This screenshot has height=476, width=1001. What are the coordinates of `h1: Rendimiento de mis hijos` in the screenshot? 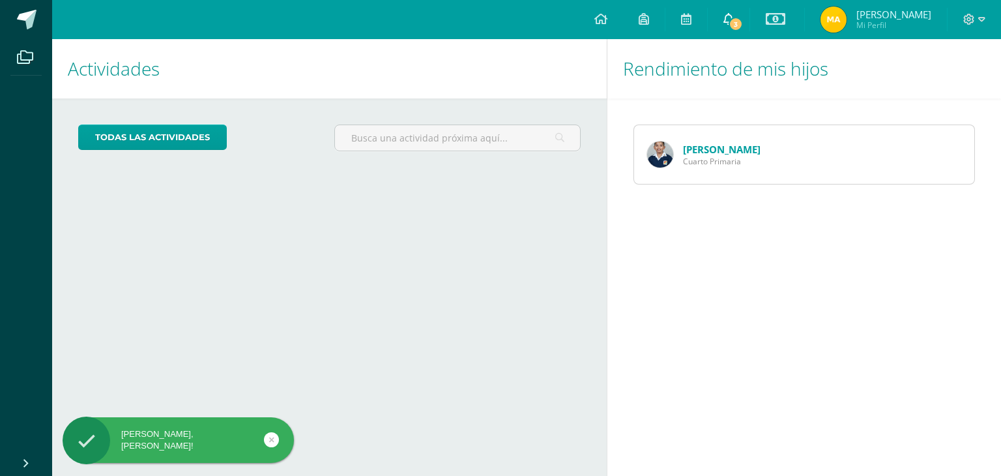 It's located at (804, 68).